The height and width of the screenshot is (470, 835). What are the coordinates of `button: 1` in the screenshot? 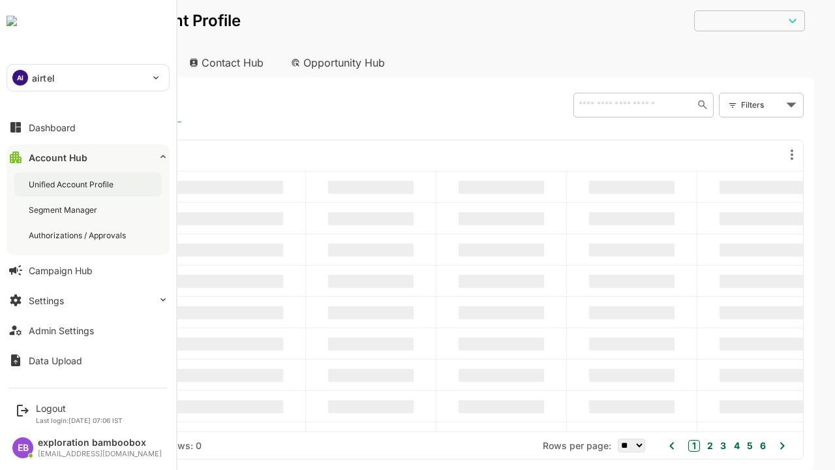 It's located at (648, 445).